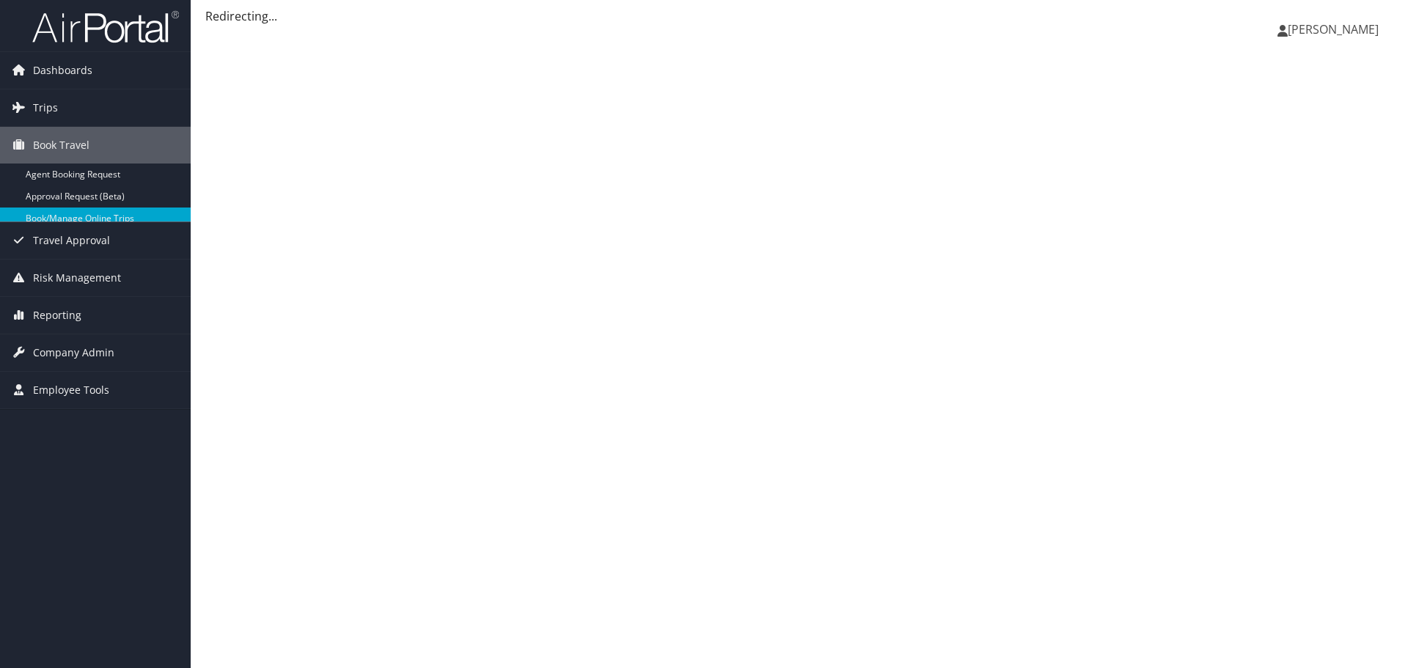 Image resolution: width=1408 pixels, height=668 pixels. What do you see at coordinates (57, 315) in the screenshot?
I see `span: Reporting` at bounding box center [57, 315].